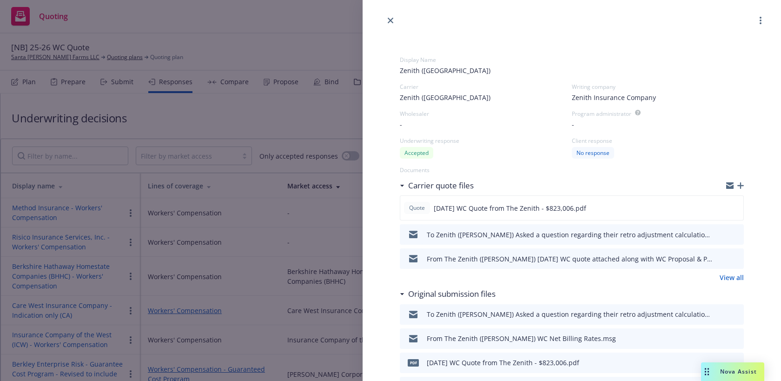  Describe the element at coordinates (593, 153) in the screenshot. I see `div: No response` at that location.